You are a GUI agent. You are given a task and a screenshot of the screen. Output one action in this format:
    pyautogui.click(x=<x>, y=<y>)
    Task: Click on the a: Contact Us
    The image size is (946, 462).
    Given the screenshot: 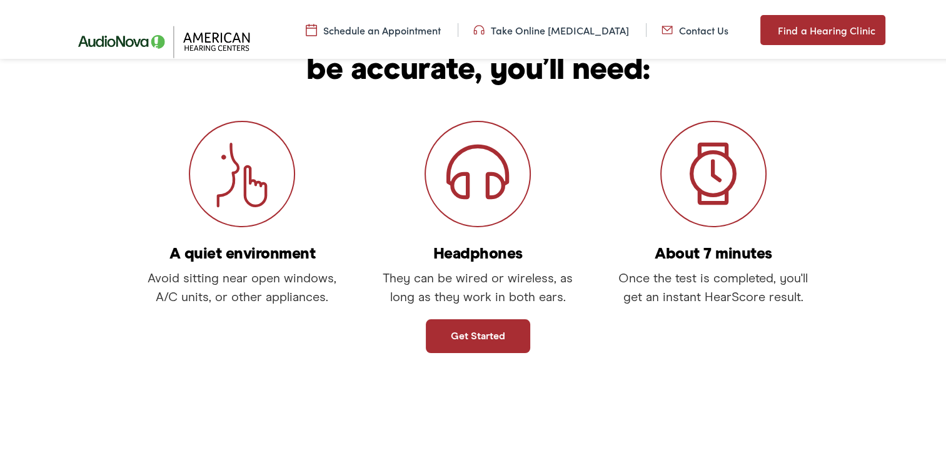 What is the action you would take?
    pyautogui.click(x=695, y=28)
    